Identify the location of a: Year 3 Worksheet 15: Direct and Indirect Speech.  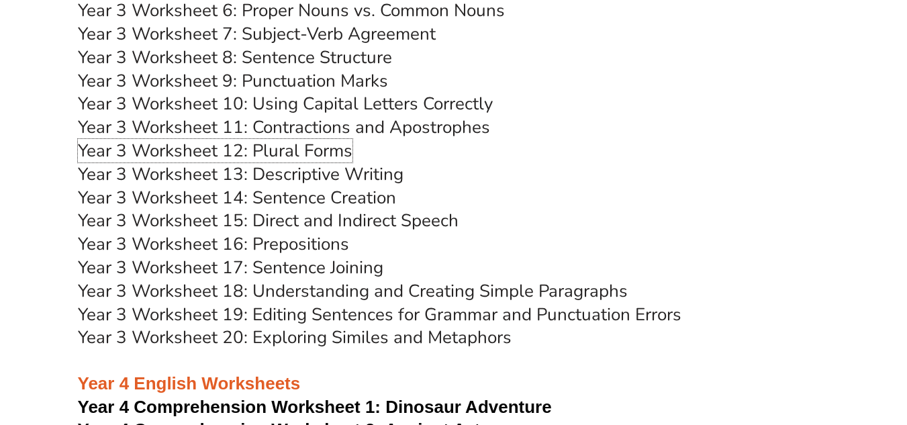
(268, 220).